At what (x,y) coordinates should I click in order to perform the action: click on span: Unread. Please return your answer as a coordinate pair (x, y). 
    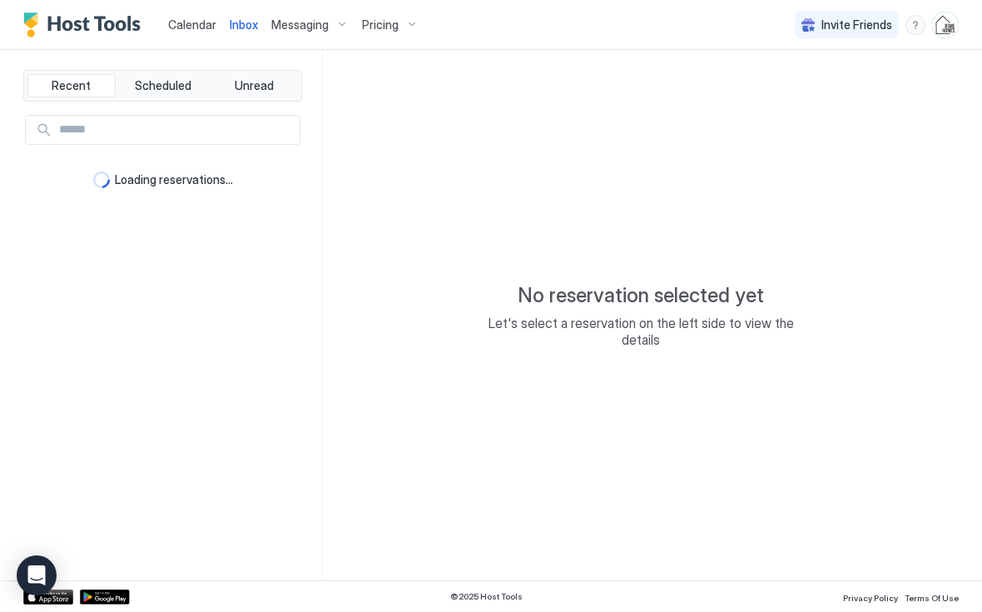
    Looking at the image, I should click on (254, 86).